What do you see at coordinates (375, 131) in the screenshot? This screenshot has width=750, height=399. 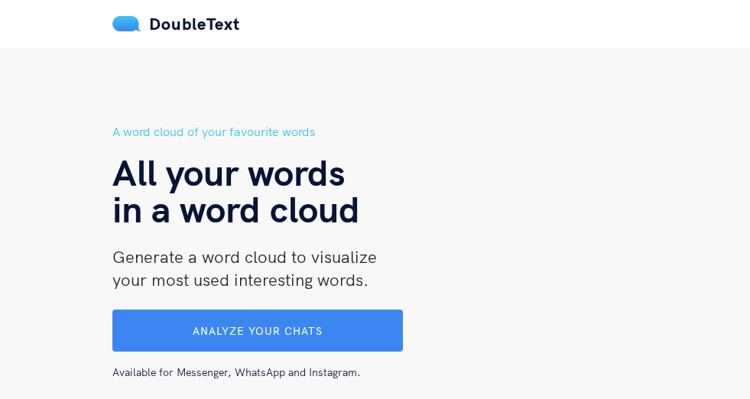 I see `h5: A word cloud of your favourite words` at bounding box center [375, 131].